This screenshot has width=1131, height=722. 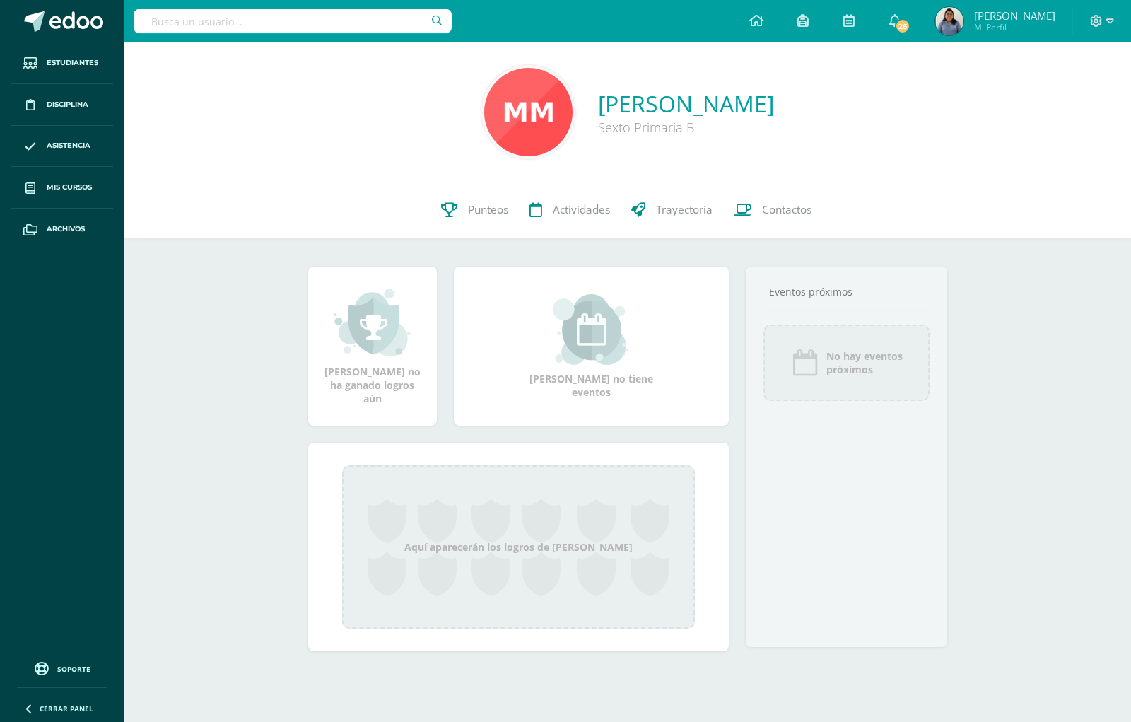 What do you see at coordinates (62, 667) in the screenshot?
I see `a: Soporte` at bounding box center [62, 667].